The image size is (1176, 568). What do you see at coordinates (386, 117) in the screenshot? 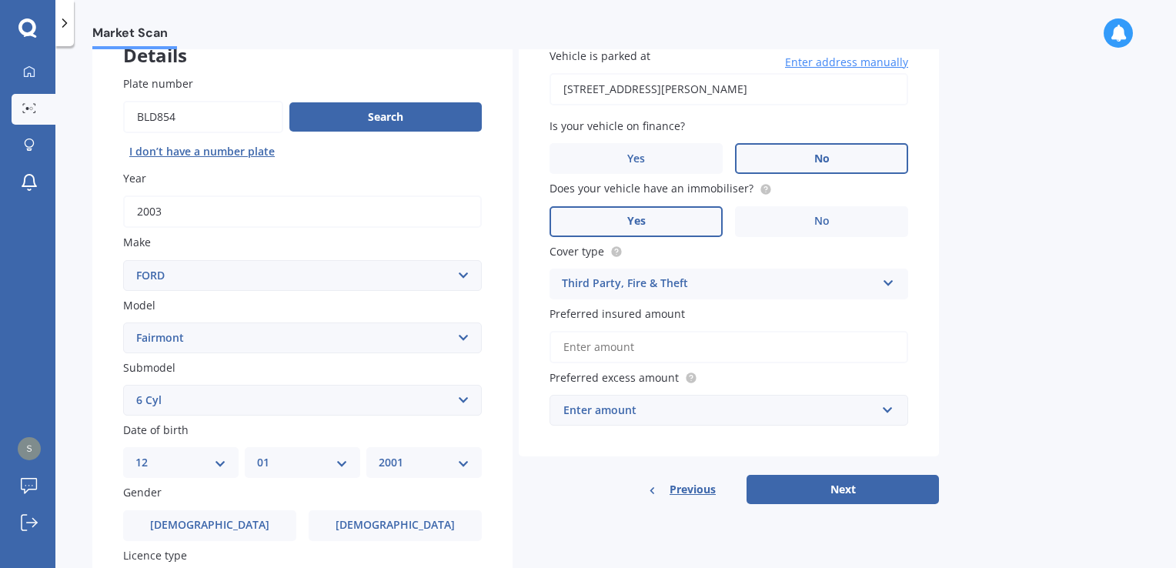
I see `button: Search` at bounding box center [386, 117].